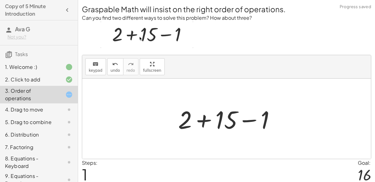  Describe the element at coordinates (30, 67) in the screenshot. I see `div: 1. Welcome :)` at that location.